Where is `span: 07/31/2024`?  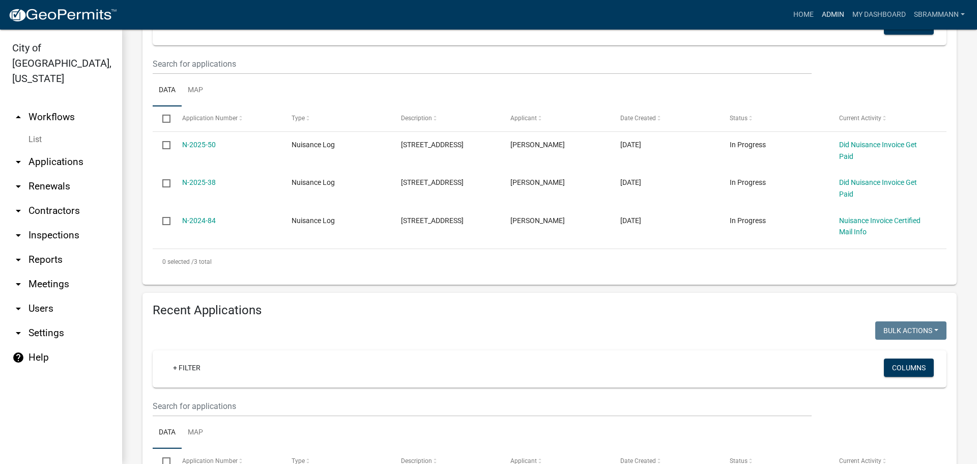
span: 07/31/2024 is located at coordinates (631, 220).